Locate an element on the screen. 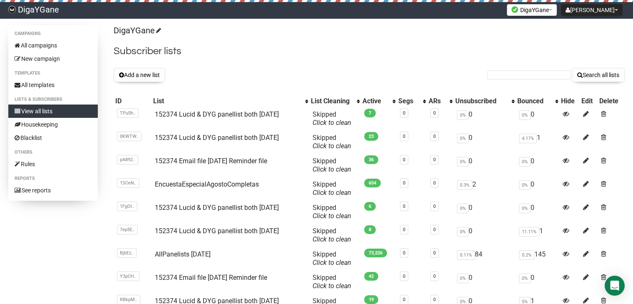  div: Hide is located at coordinates (570, 101).